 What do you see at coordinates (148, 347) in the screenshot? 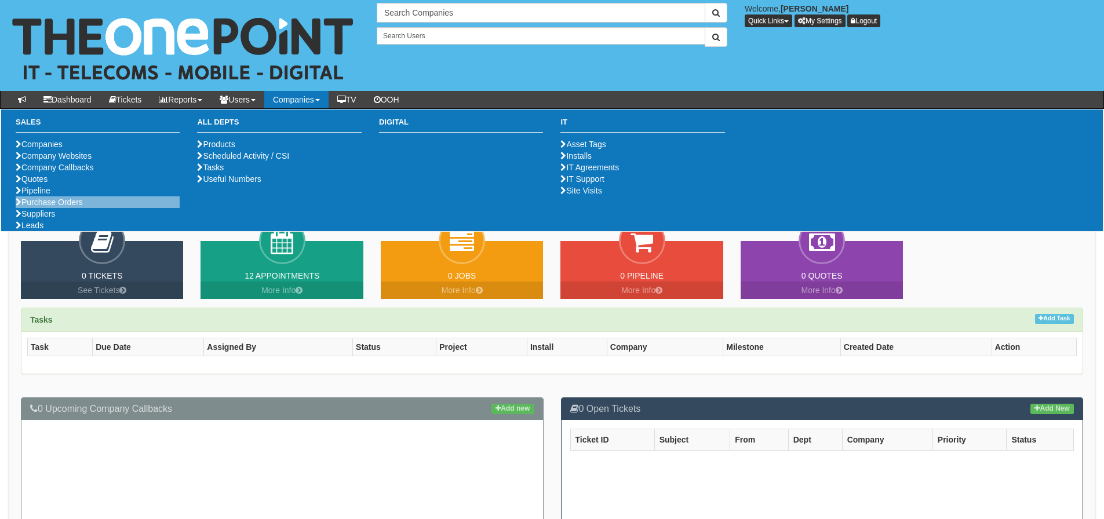
I see `th: Due Date` at bounding box center [148, 347].